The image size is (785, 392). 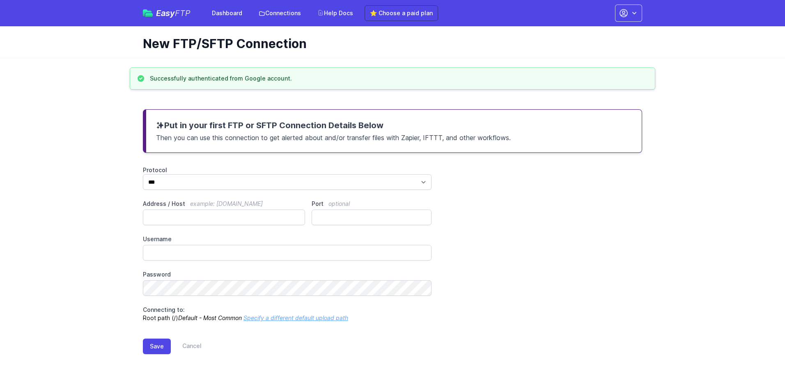 What do you see at coordinates (287, 314) in the screenshot?
I see `p: Root path (/)` at bounding box center [287, 314].